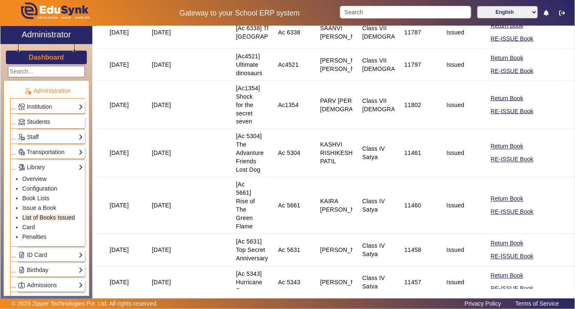 This screenshot has height=309, width=575. I want to click on a: Overview, so click(34, 179).